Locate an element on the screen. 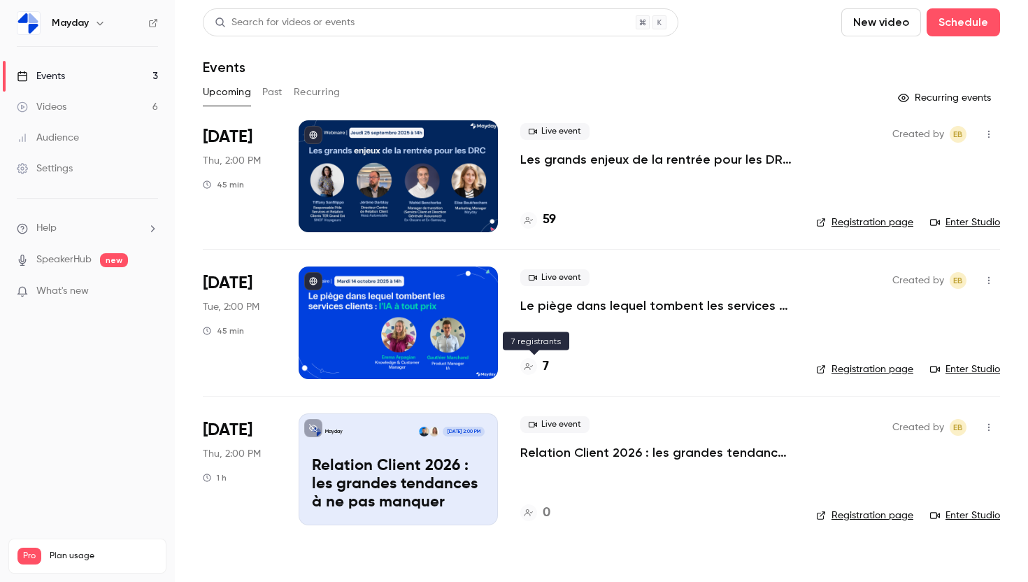 The width and height of the screenshot is (1028, 582). li: help-dropdown-opener is located at coordinates (87, 228).